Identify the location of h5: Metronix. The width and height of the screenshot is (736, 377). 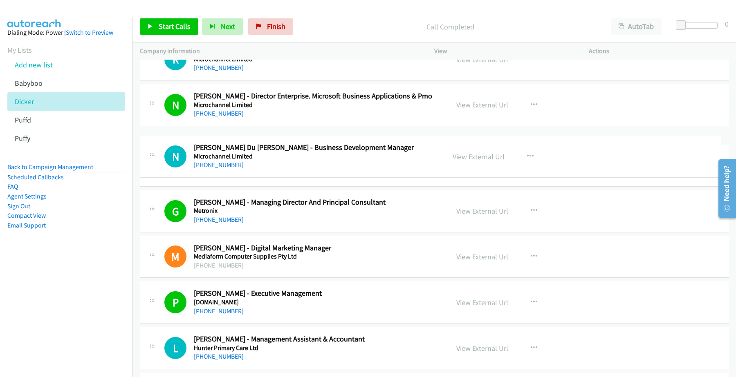
(316, 211).